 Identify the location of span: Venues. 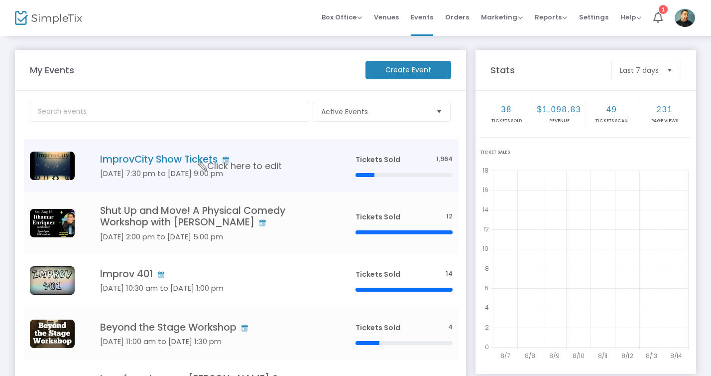
(387, 17).